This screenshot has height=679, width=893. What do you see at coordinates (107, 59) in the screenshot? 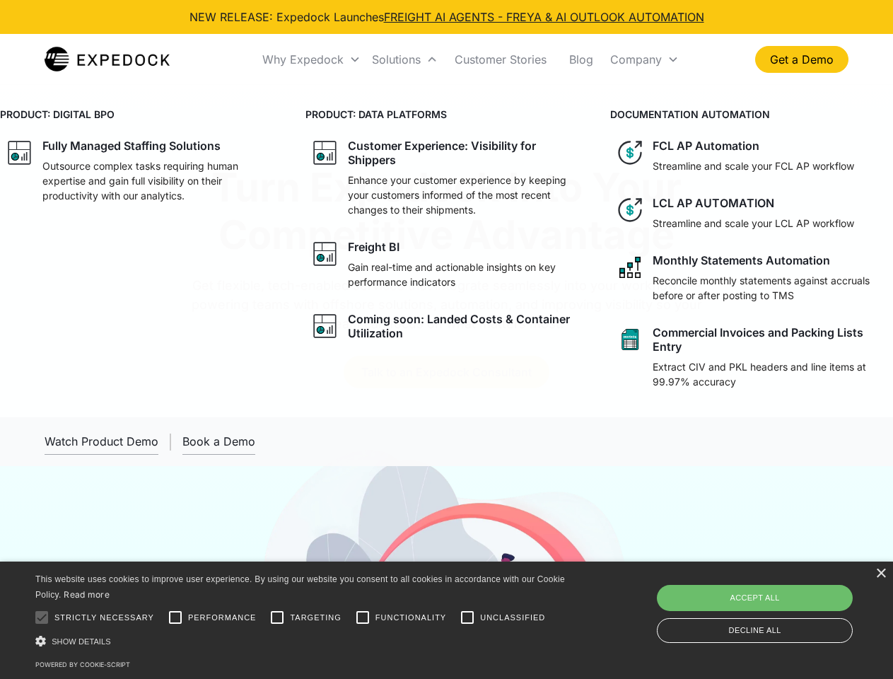
I see `a: home` at bounding box center [107, 59].